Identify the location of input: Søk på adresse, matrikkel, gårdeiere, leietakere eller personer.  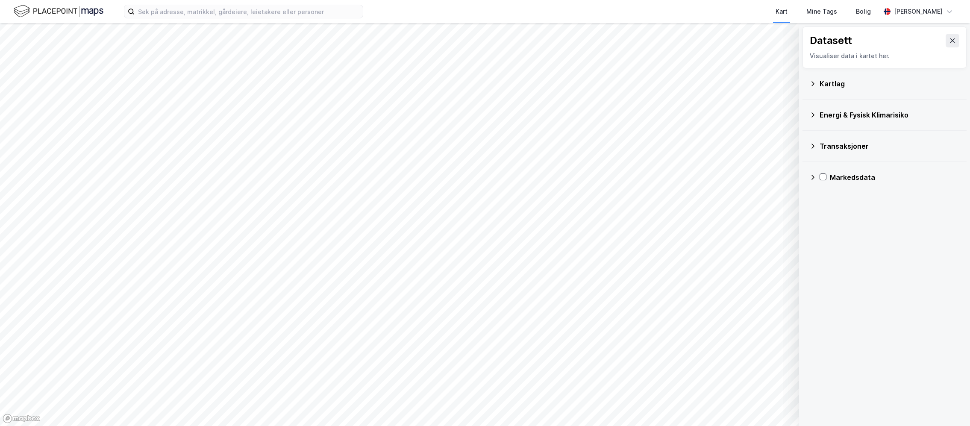
(249, 12).